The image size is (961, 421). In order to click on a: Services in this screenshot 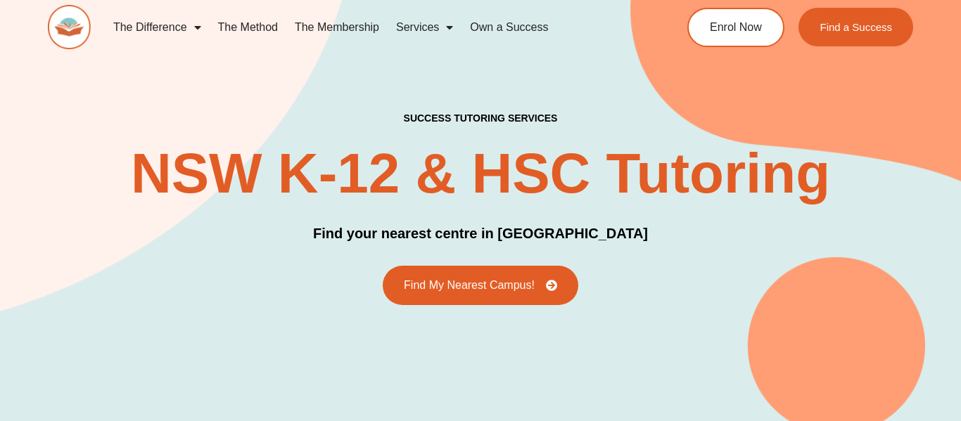, I will do `click(424, 27)`.